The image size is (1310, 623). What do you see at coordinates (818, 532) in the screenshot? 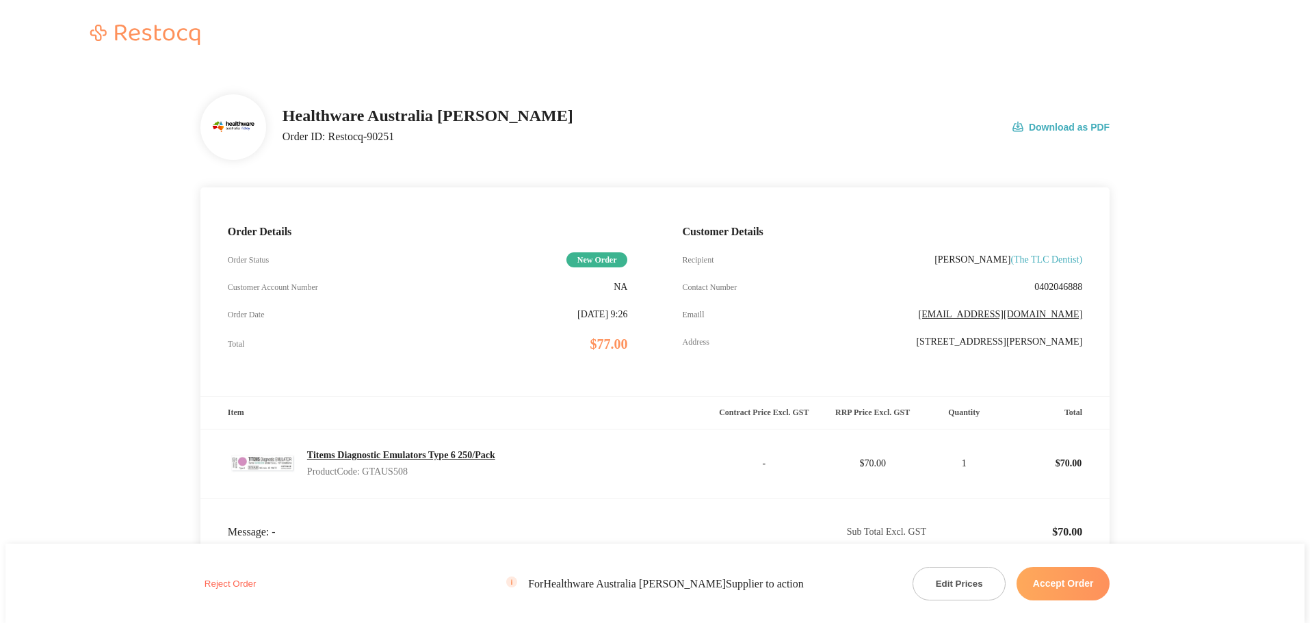
I see `p: Sub Total Excl. GST` at bounding box center [818, 532].